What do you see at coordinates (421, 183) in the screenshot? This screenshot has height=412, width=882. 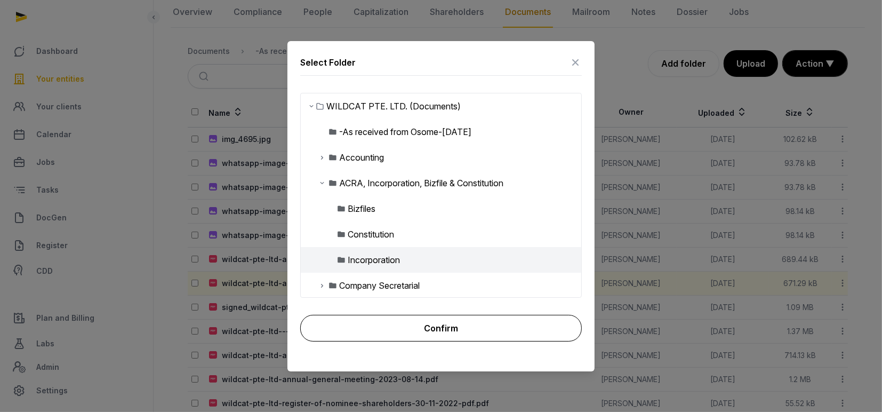 I see `div: ACRA, Incorporation, Bizfile & Constitution` at bounding box center [421, 183].